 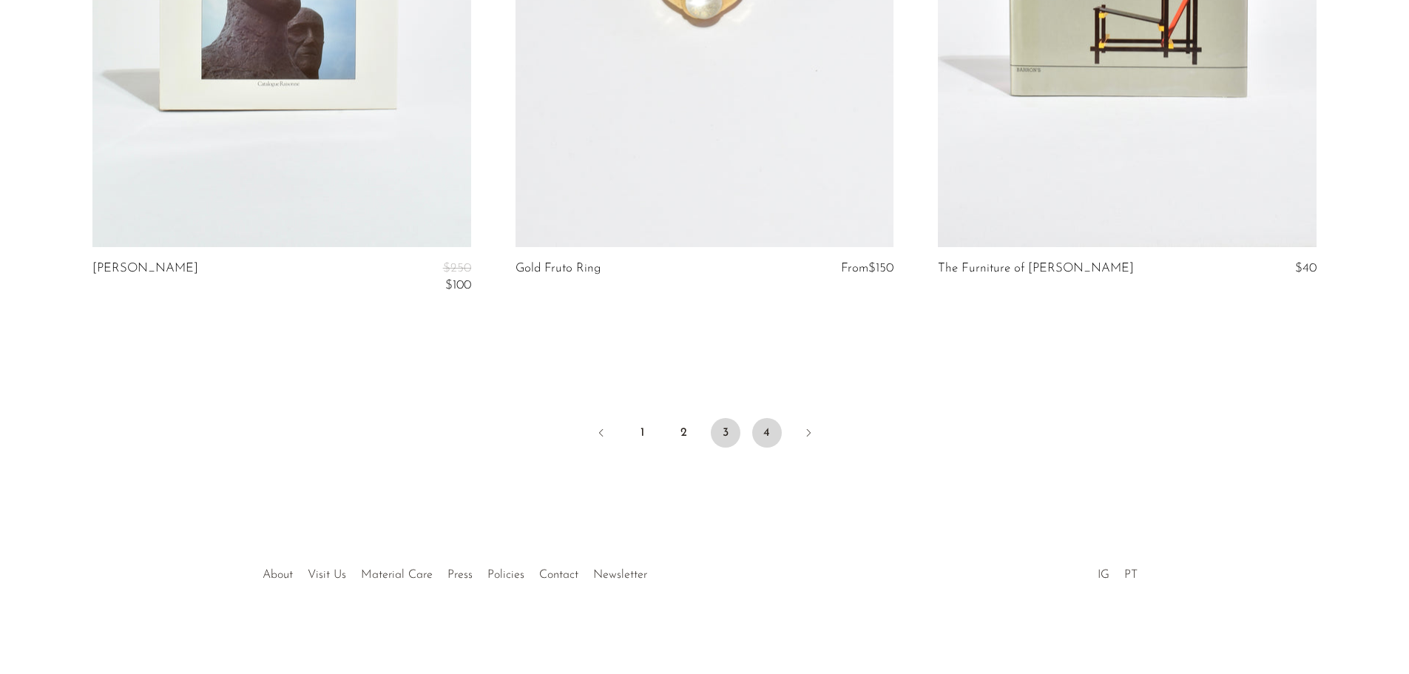 What do you see at coordinates (558, 268) in the screenshot?
I see `a: Gold Fruto Ring` at bounding box center [558, 268].